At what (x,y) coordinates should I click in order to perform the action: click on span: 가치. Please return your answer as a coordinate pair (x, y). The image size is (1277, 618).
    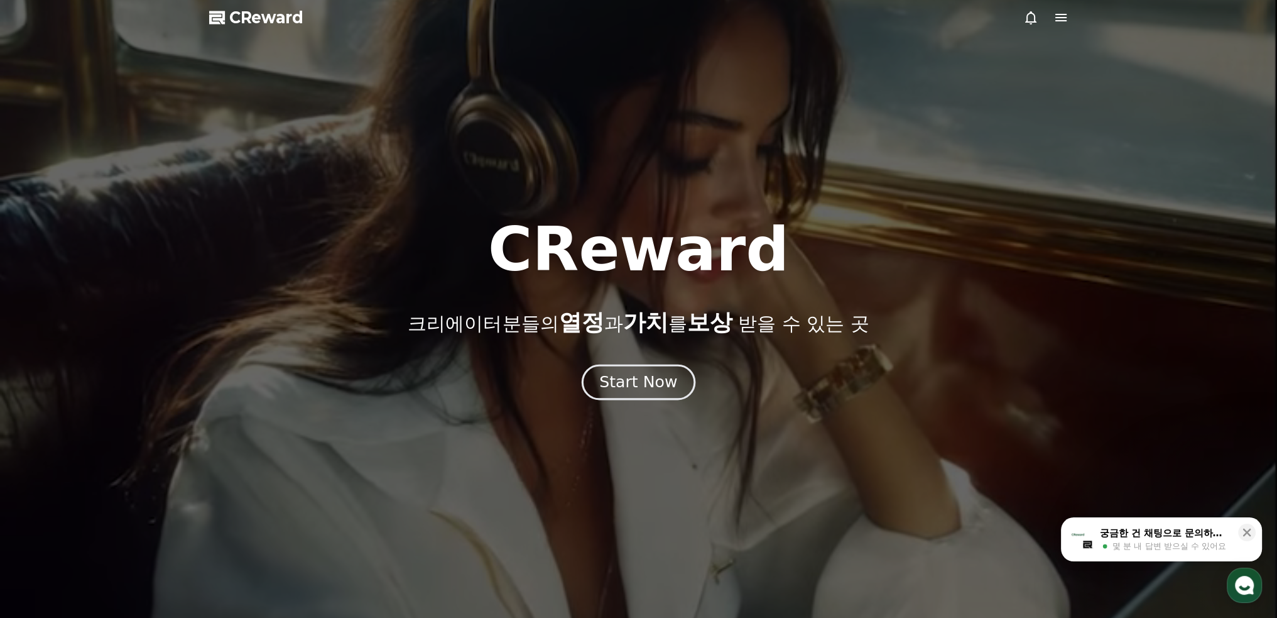
    Looking at the image, I should click on (645, 322).